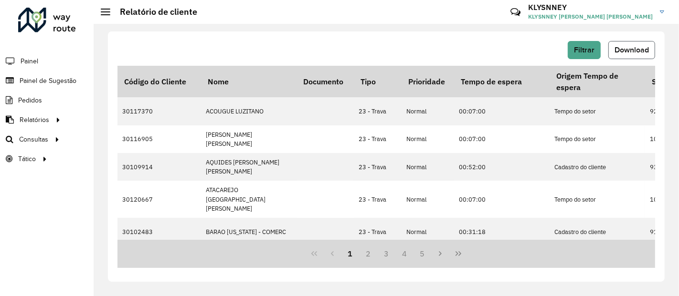 This screenshot has height=296, width=679. I want to click on span: Filtrar, so click(584, 50).